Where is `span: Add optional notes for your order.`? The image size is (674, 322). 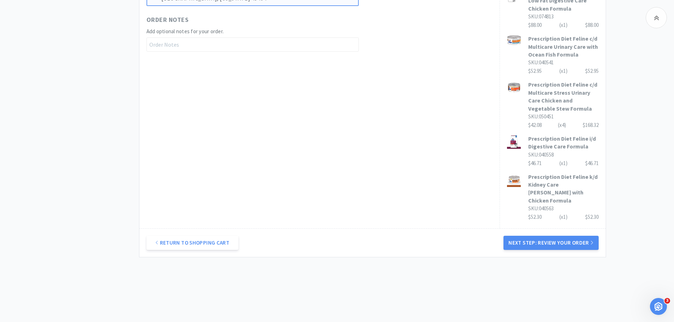 span: Add optional notes for your order. is located at coordinates (185, 31).